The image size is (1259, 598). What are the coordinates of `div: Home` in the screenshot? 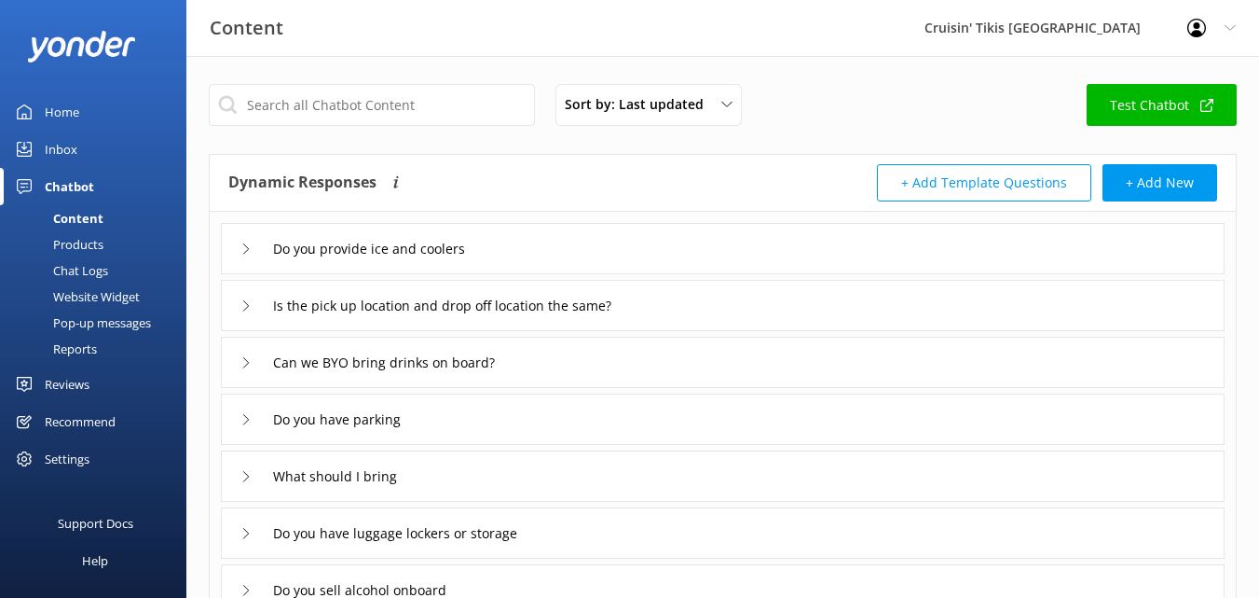 It's located at (62, 112).